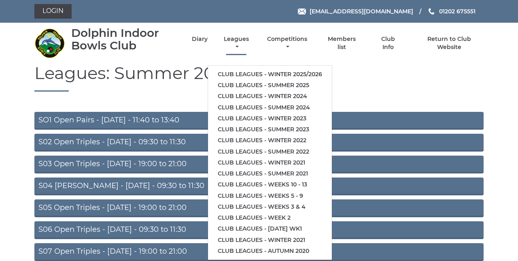 Image resolution: width=518 pixels, height=261 pixels. What do you see at coordinates (270, 118) in the screenshot?
I see `a: Club leagues - Winter 2023` at bounding box center [270, 118].